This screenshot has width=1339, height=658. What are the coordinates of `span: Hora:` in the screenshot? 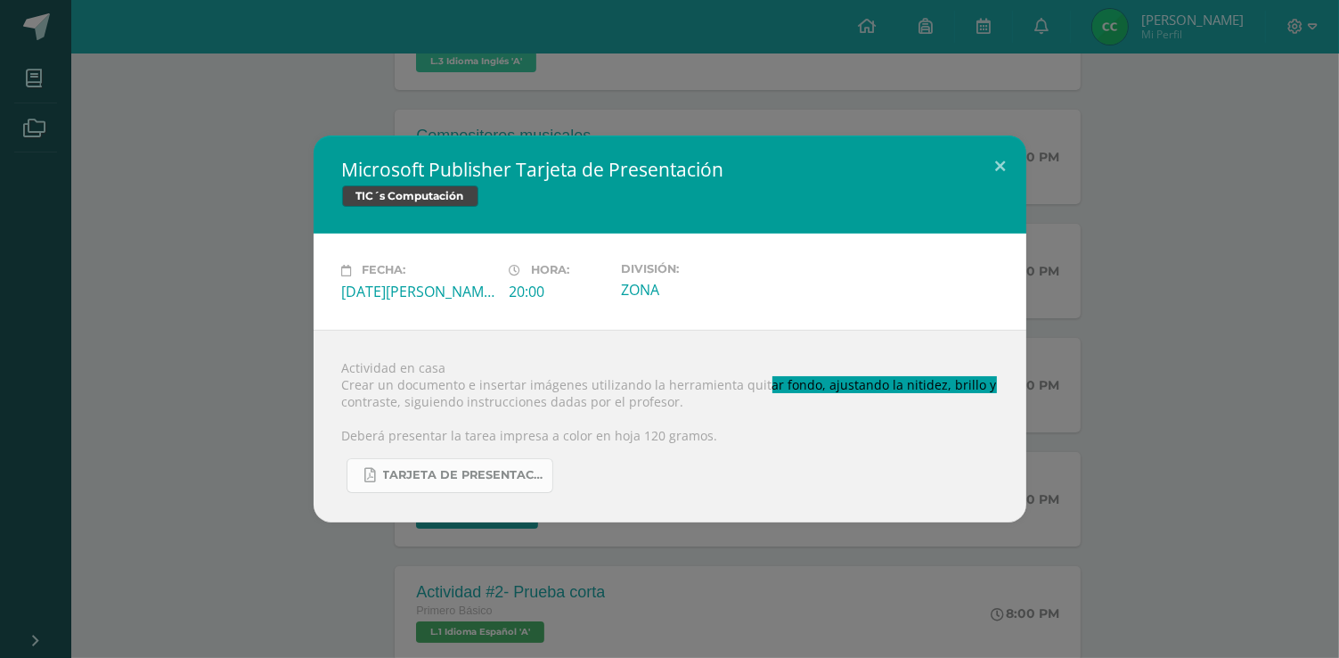 It's located at (551, 270).